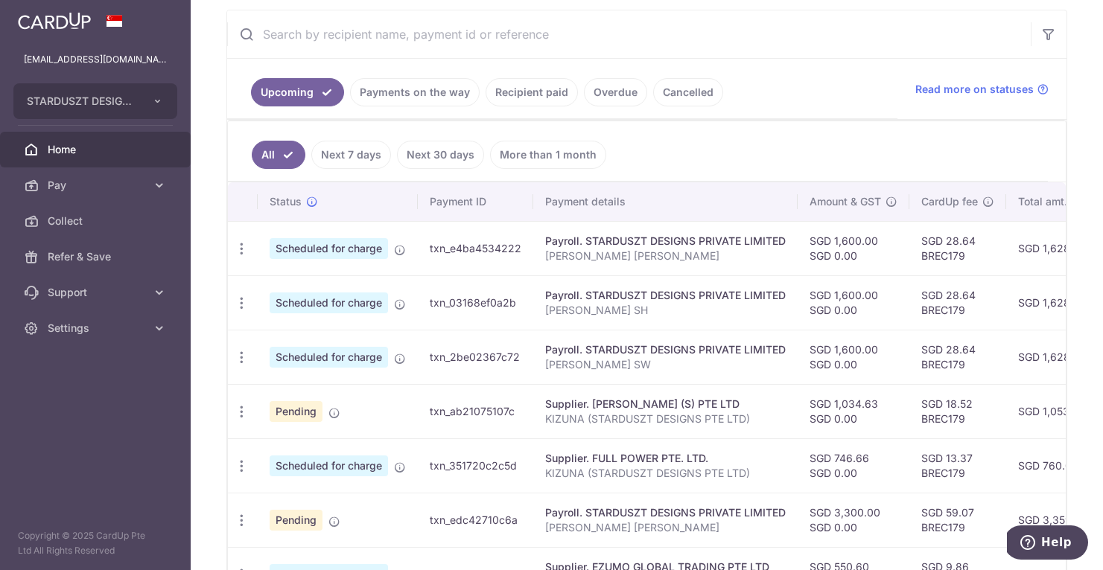  I want to click on th: Payment ID, so click(475, 202).